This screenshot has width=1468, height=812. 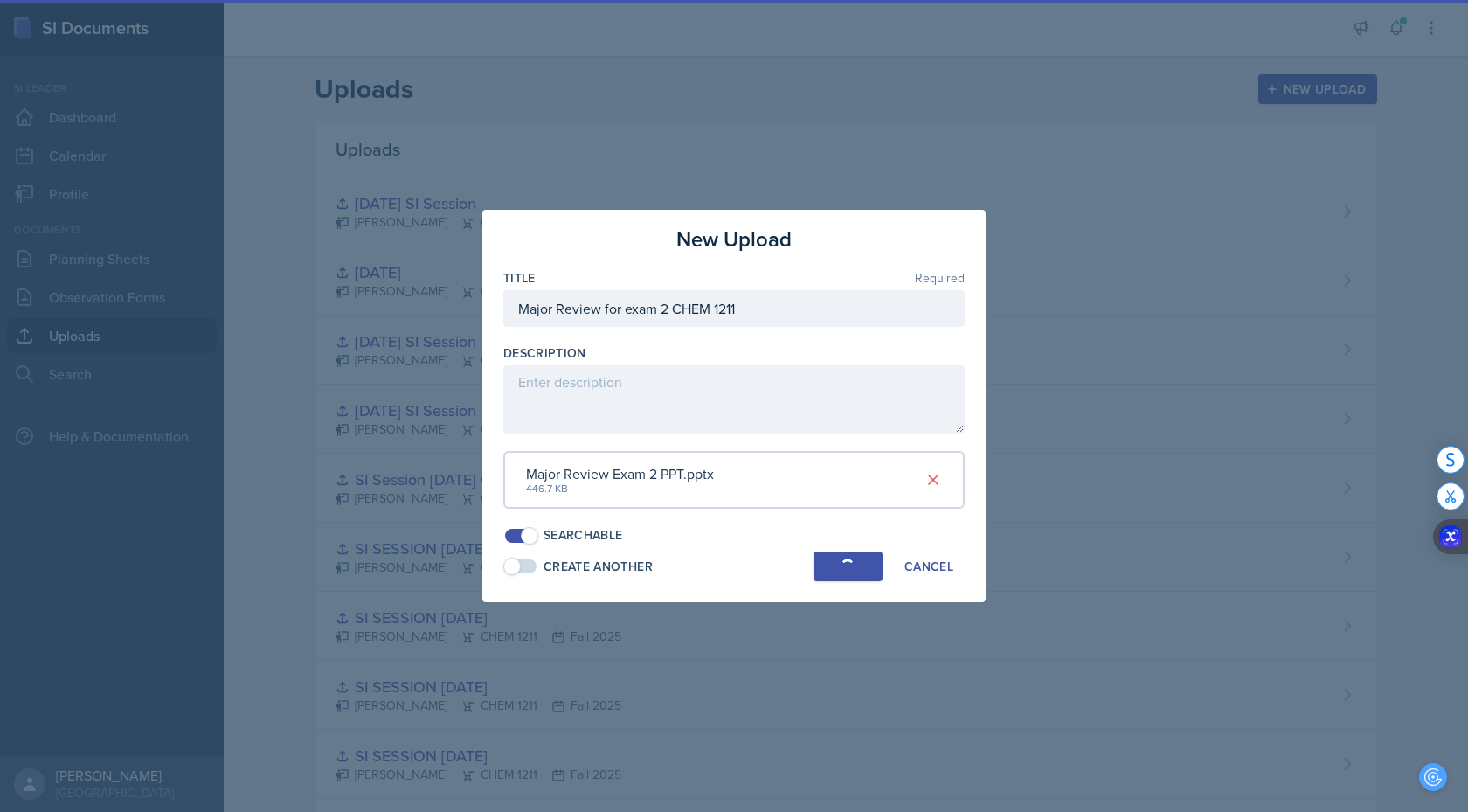 What do you see at coordinates (939, 278) in the screenshot?
I see `span: Required` at bounding box center [939, 278].